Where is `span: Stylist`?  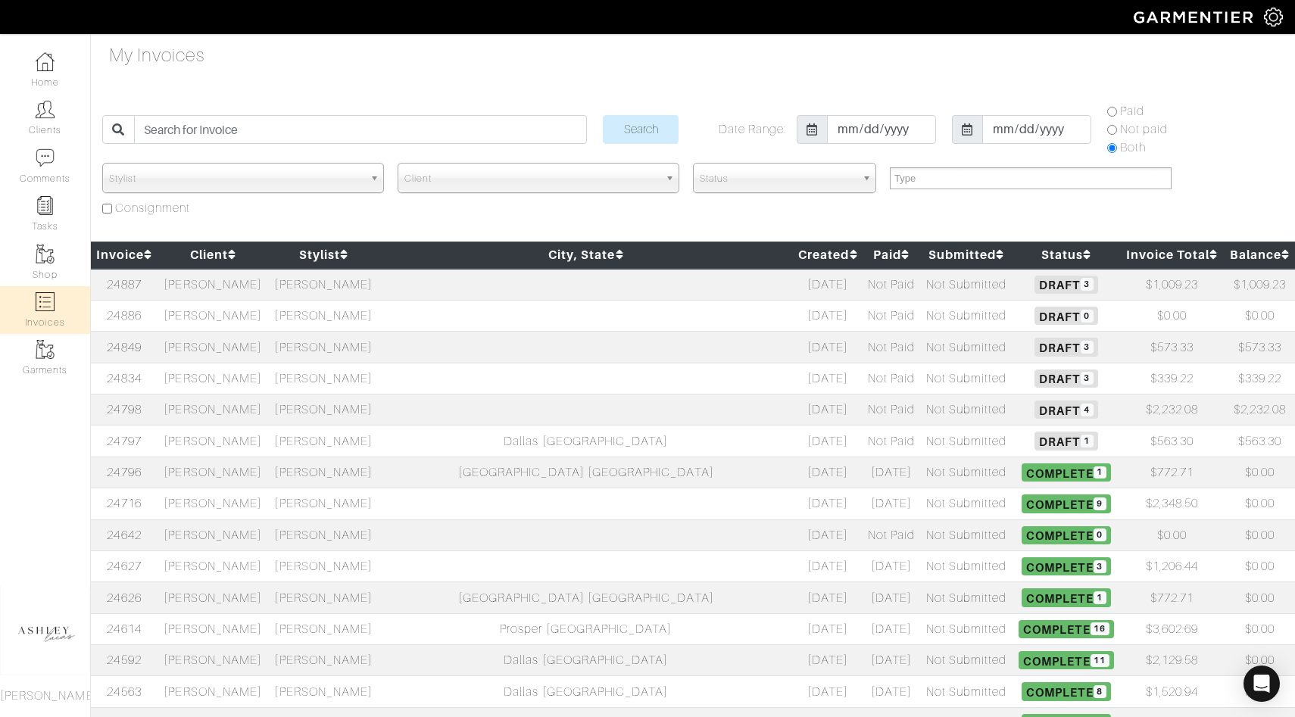 span: Stylist is located at coordinates (236, 179).